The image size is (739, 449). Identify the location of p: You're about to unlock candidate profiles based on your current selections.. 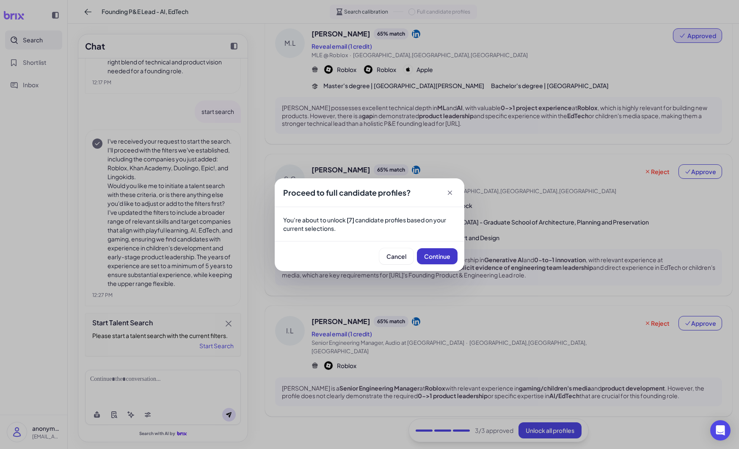
(370, 224).